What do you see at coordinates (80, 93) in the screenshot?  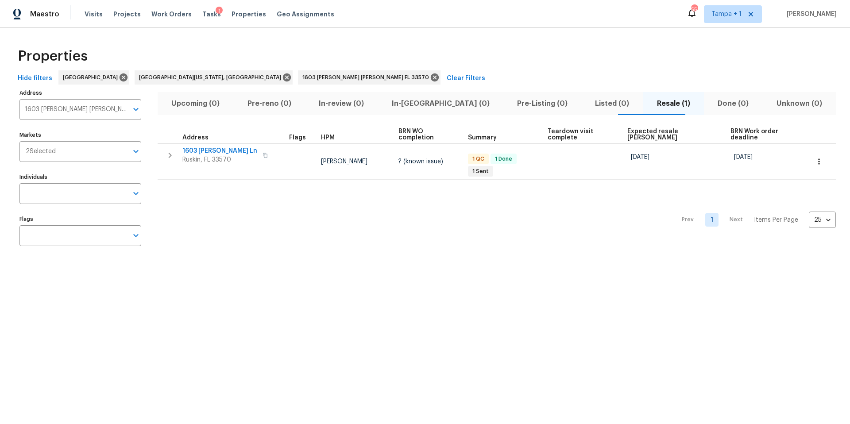 I see `label: Address` at bounding box center [80, 93].